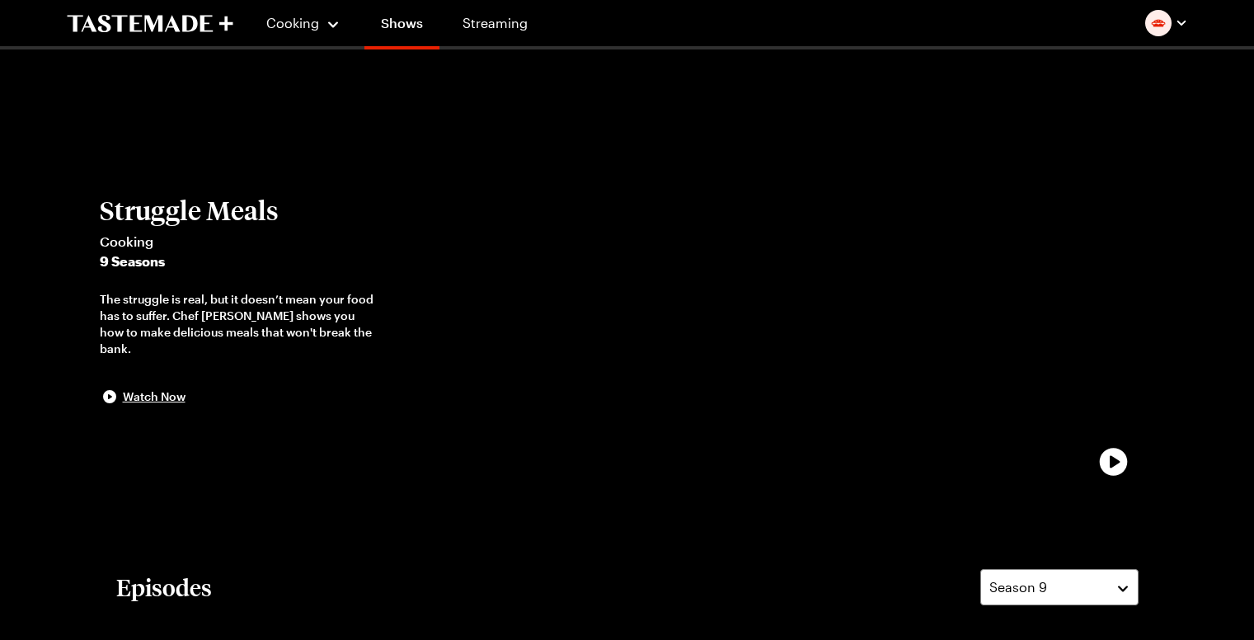 The height and width of the screenshot is (640, 1254). Describe the element at coordinates (1158, 23) in the screenshot. I see `img: Profile picture` at that location.